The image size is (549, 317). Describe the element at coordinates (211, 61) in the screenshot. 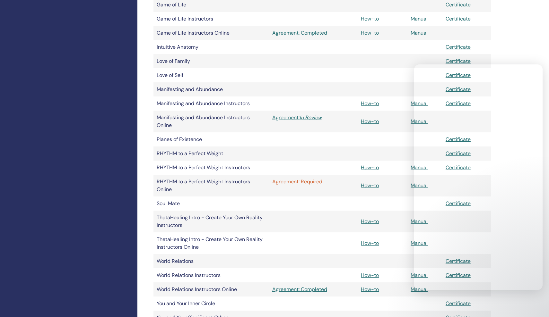

I see `td: Love of Family` at that location.